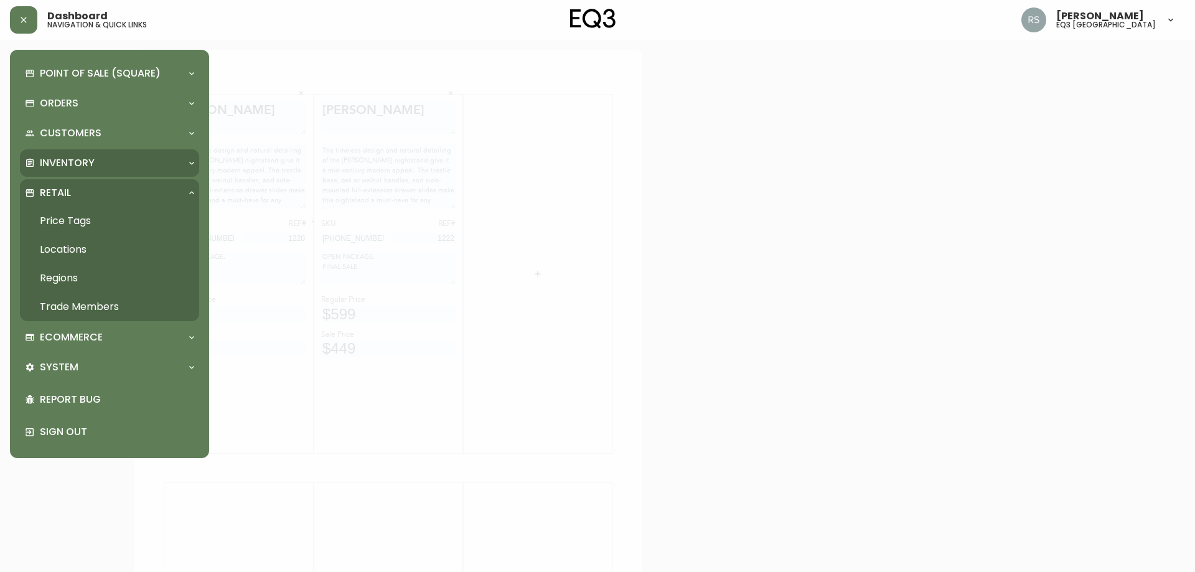 The width and height of the screenshot is (1195, 572). Describe the element at coordinates (100, 73) in the screenshot. I see `p: Point of Sale (Square)` at that location.